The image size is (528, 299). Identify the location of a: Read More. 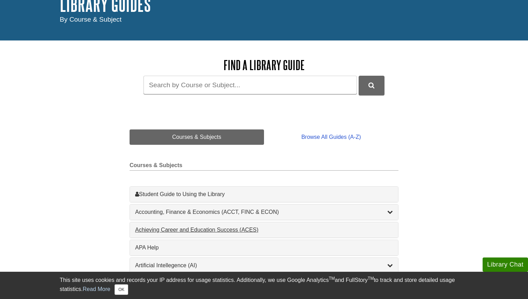
(96, 289).